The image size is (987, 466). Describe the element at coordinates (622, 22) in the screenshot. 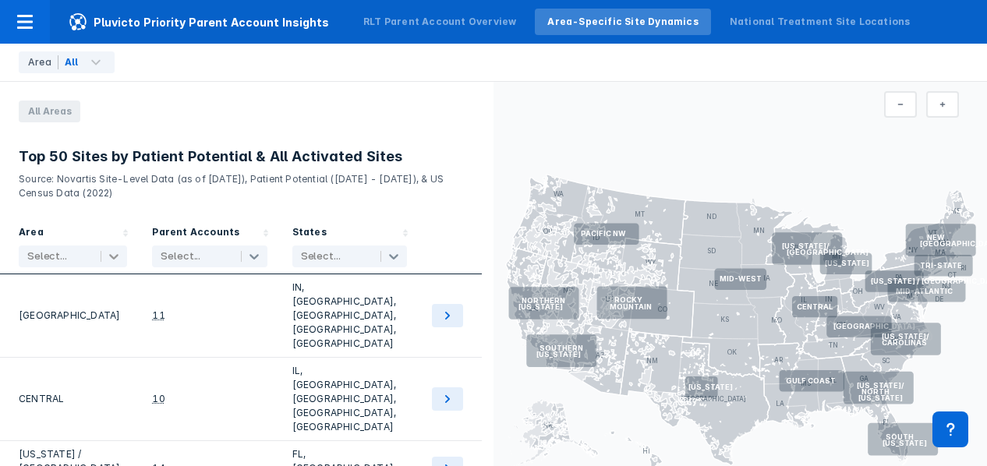

I see `div: Area-Specific Site Dynamics` at that location.